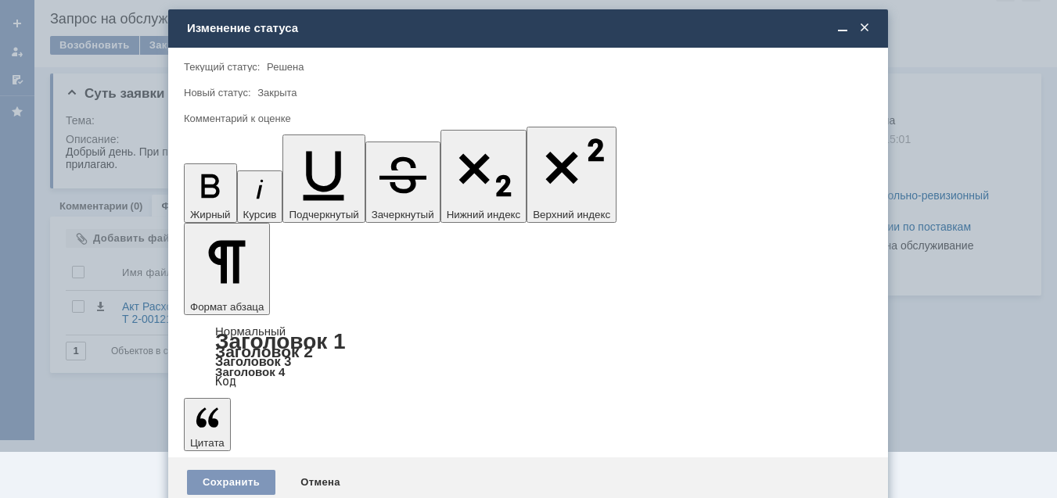 This screenshot has width=1057, height=498. Describe the element at coordinates (483, 176) in the screenshot. I see `button: Нижний индекс` at that location.